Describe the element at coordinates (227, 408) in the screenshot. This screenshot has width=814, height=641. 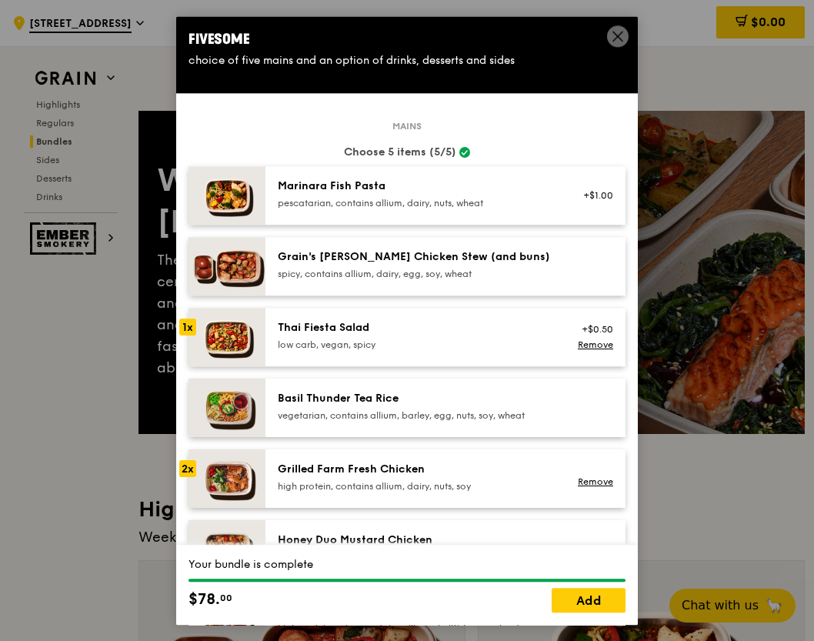
I see `img: daily_normal_HORZ-Basil-Thunder-Tea-Rice.jpg` at that location.